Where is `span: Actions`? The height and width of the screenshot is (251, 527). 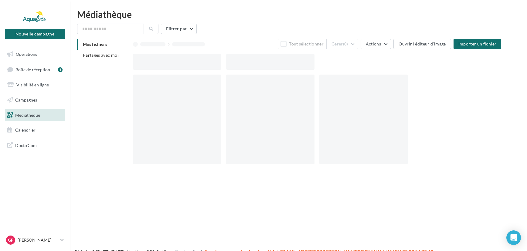
span: Actions is located at coordinates (373, 44).